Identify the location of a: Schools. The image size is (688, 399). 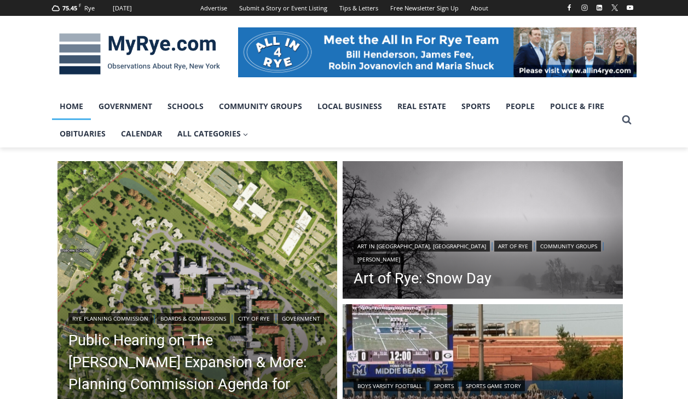
(186, 106).